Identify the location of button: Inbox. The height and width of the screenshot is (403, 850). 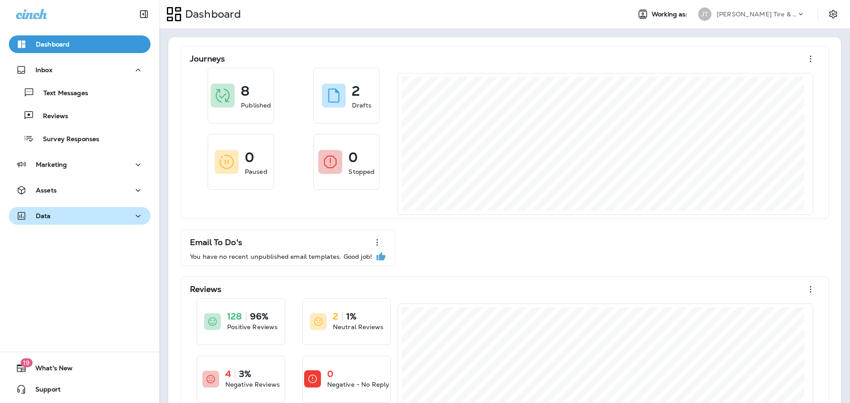
(80, 70).